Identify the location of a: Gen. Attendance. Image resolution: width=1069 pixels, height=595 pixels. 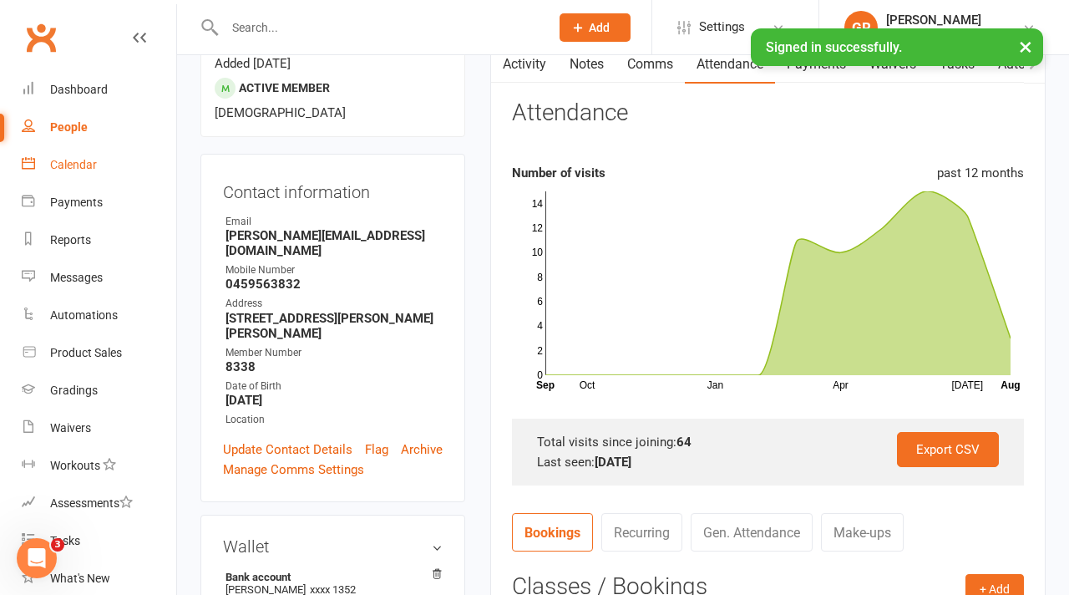
(752, 532).